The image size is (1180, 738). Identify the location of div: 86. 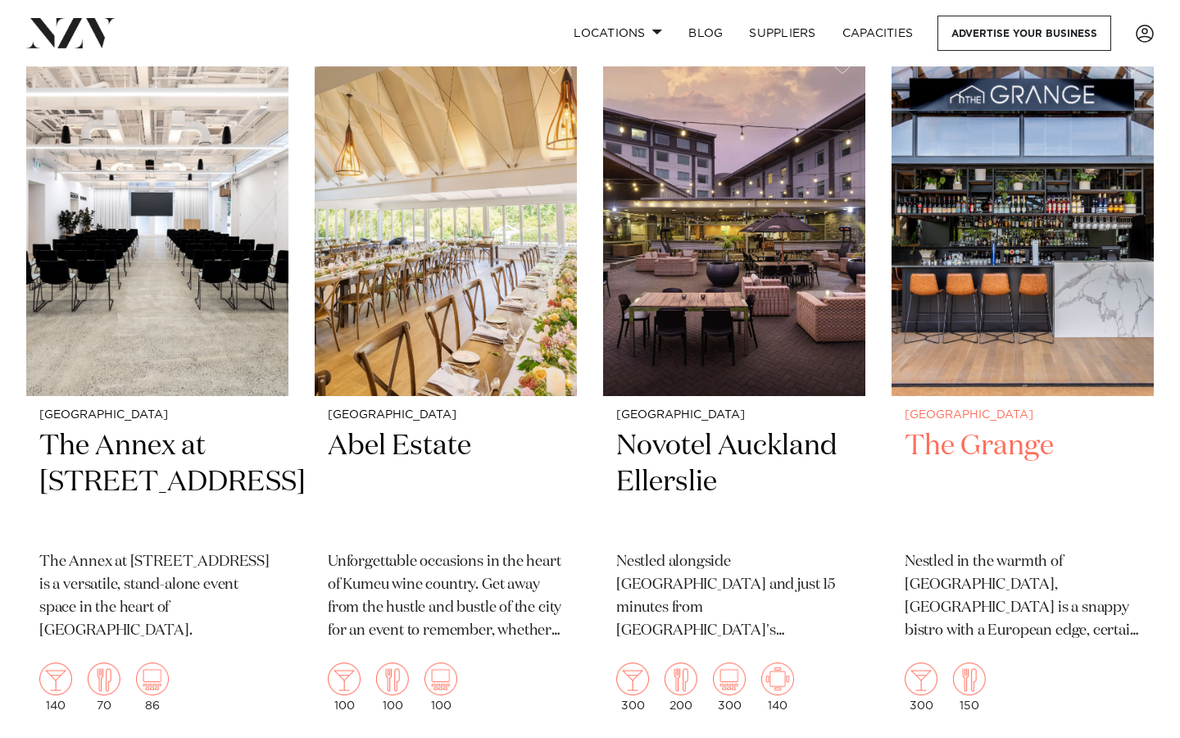
(152, 687).